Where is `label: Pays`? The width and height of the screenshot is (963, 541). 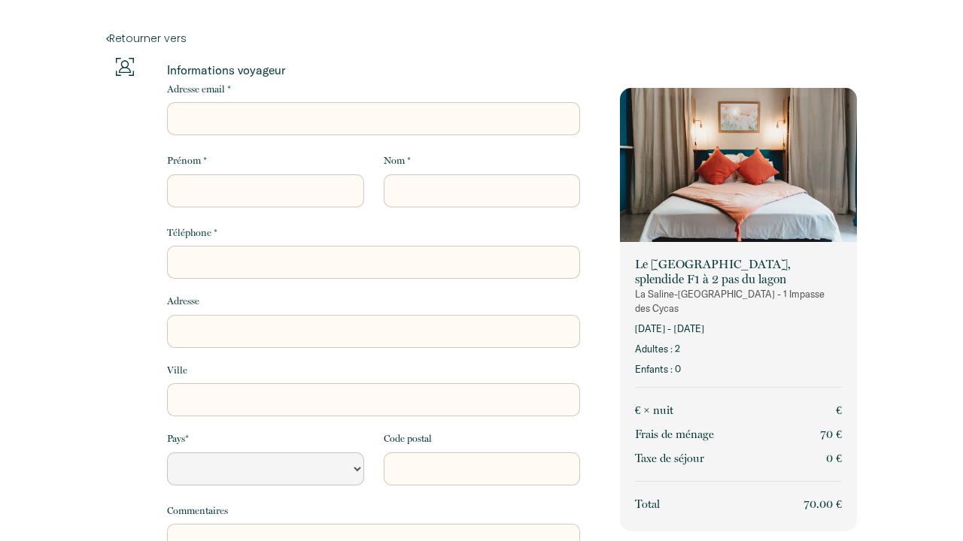
label: Pays is located at coordinates (177, 439).